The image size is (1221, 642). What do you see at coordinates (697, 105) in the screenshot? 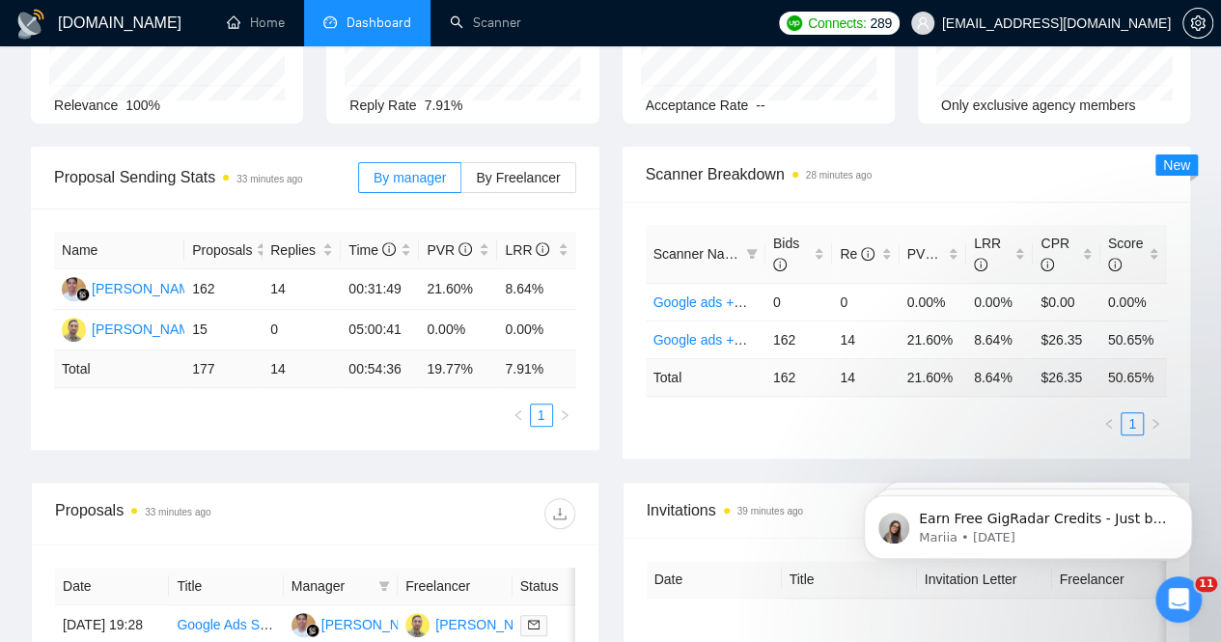
I see `span: Acceptance Rate` at bounding box center [697, 105].